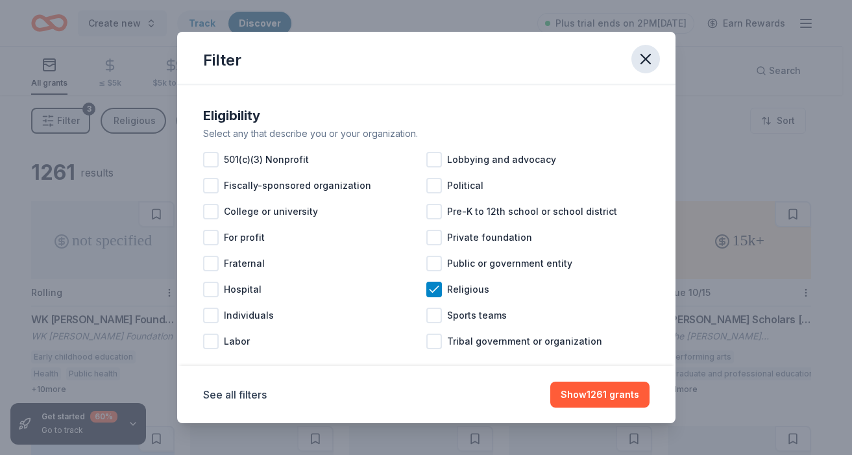  What do you see at coordinates (249, 315) in the screenshot?
I see `span: Individuals` at bounding box center [249, 315].